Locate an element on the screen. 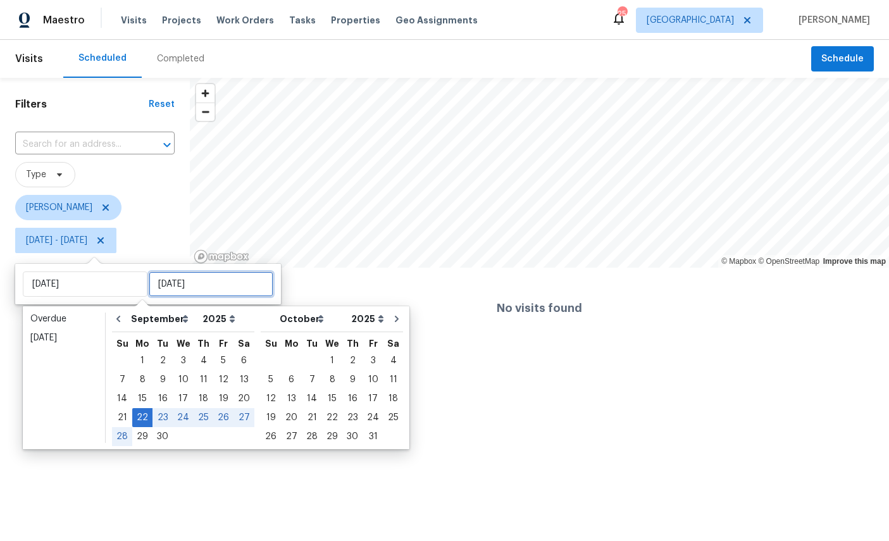 The height and width of the screenshot is (541, 889). a: Improve this map is located at coordinates (854, 261).